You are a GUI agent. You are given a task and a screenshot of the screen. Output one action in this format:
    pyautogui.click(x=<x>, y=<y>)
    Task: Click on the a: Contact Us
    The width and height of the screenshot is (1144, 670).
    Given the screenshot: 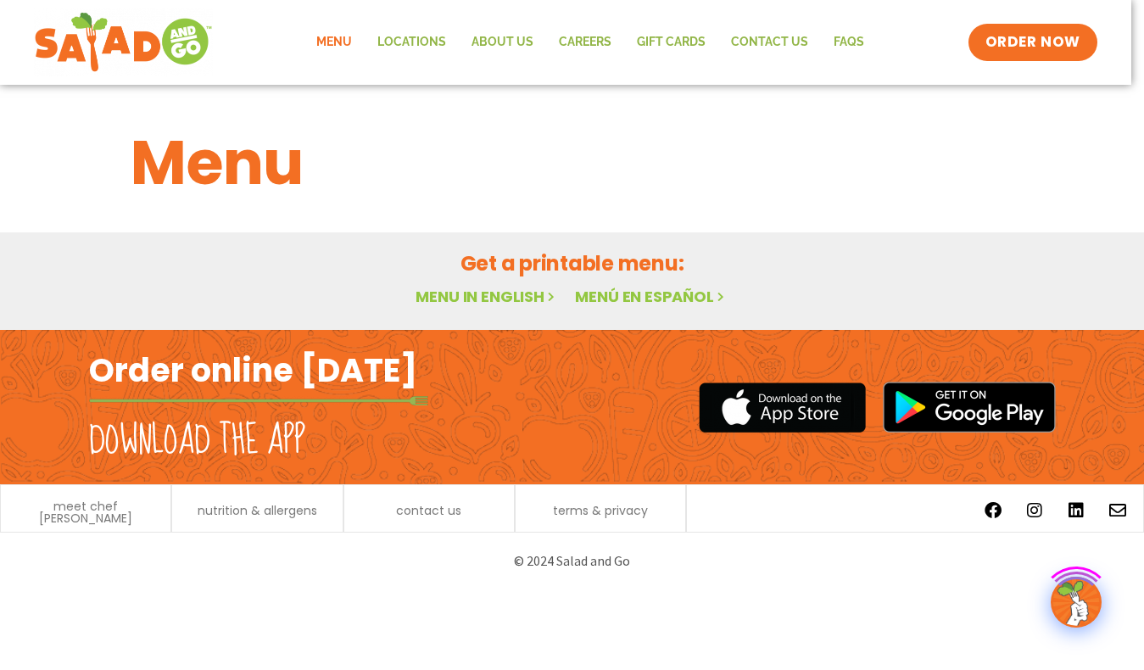 What is the action you would take?
    pyautogui.click(x=769, y=42)
    